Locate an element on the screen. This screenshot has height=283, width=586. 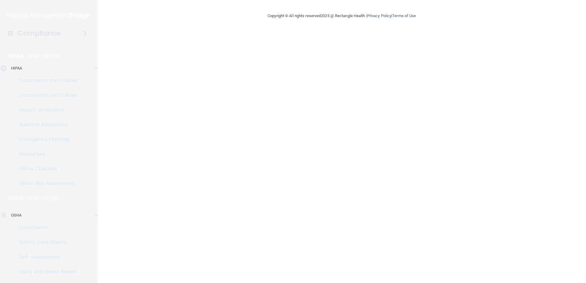
p: Documents is located at coordinates (46, 228).